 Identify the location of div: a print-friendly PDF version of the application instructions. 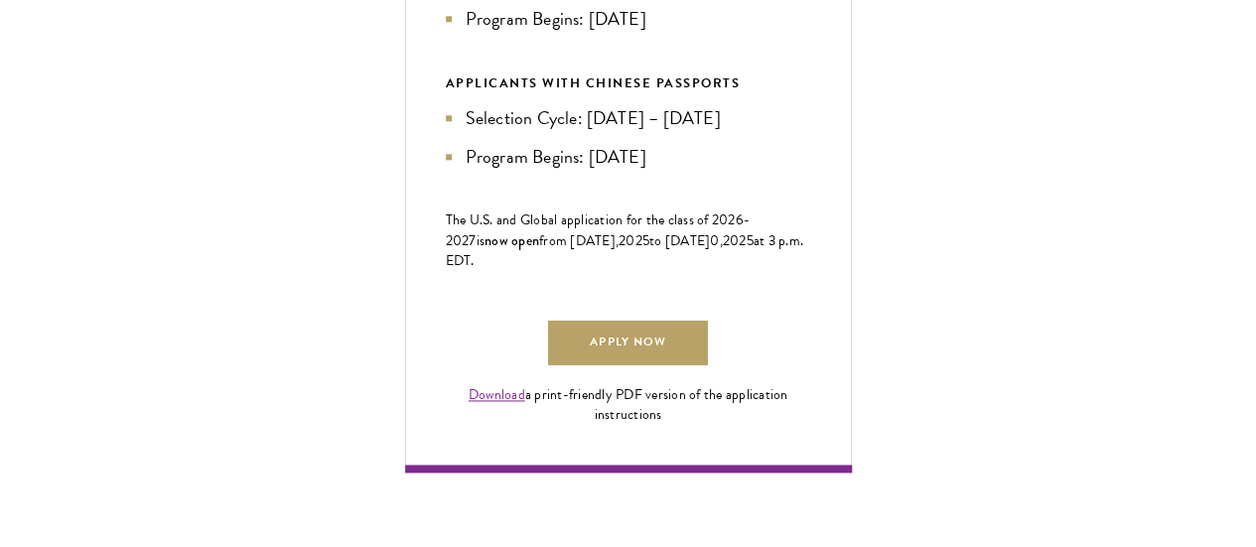
(628, 405).